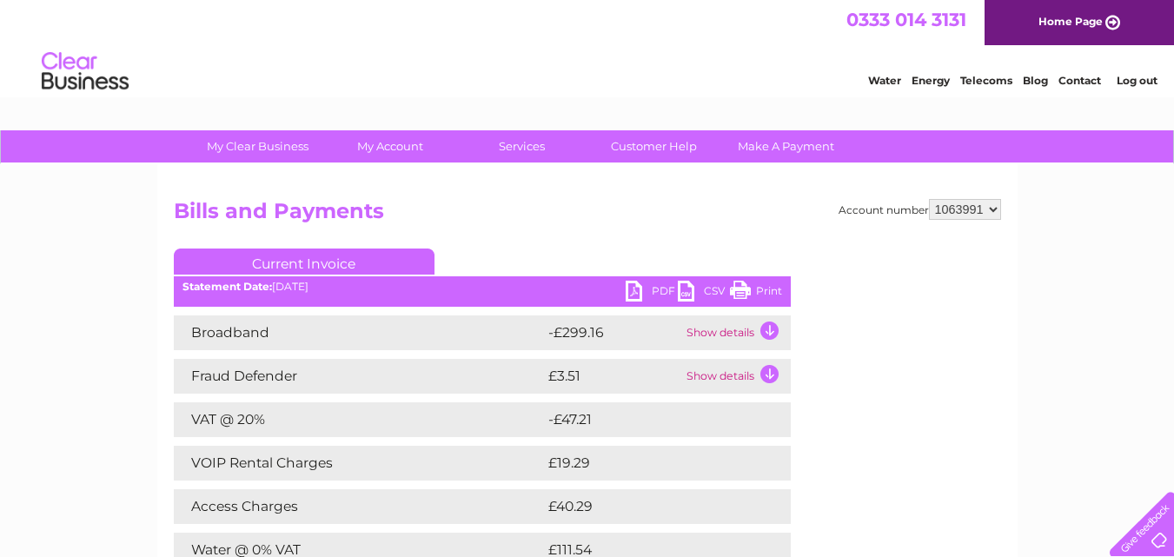 The height and width of the screenshot is (557, 1174). What do you see at coordinates (1137, 80) in the screenshot?
I see `a: Log out` at bounding box center [1137, 80].